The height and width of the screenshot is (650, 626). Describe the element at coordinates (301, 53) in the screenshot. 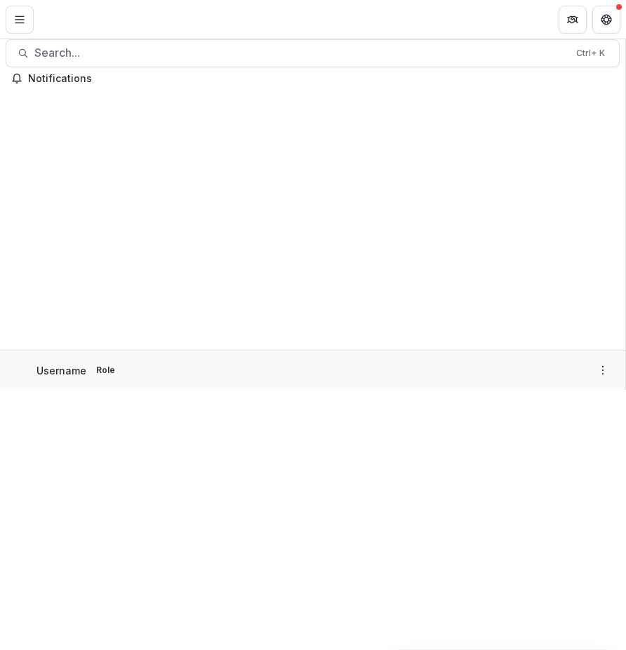

I see `span: Search...` at that location.